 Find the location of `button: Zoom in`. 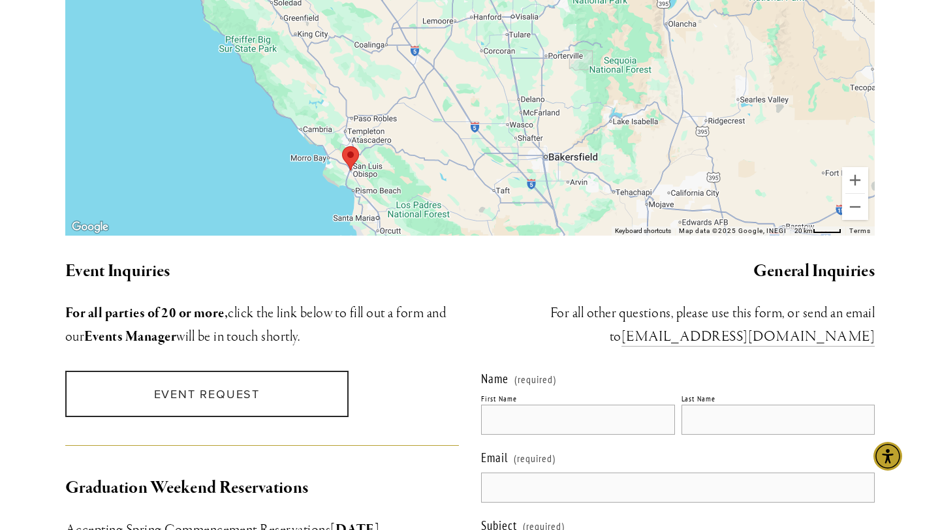

button: Zoom in is located at coordinates (855, 180).